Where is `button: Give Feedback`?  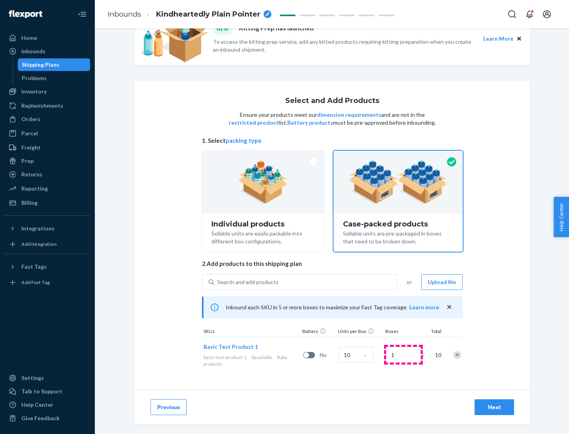
button: Give Feedback is located at coordinates (47, 419).